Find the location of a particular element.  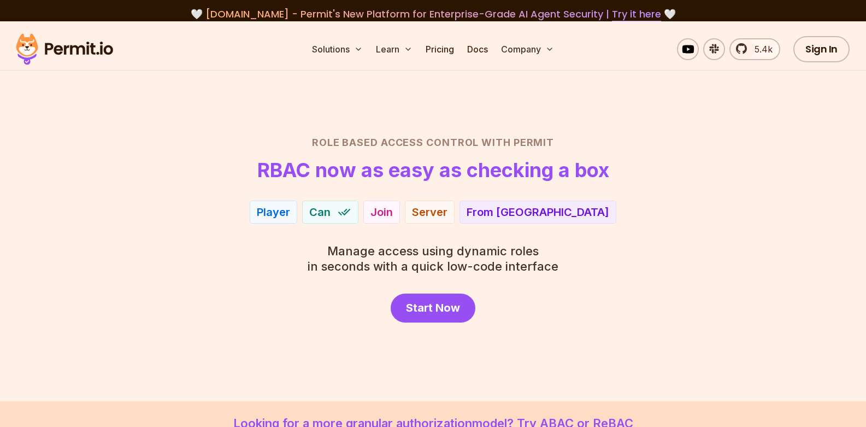

h1: RBAC now as easy as checking a box is located at coordinates (433, 170).